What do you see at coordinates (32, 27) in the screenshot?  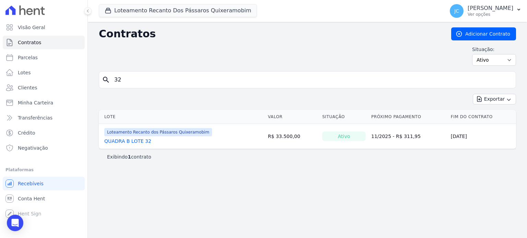 I see `span: Visão Geral` at bounding box center [32, 27].